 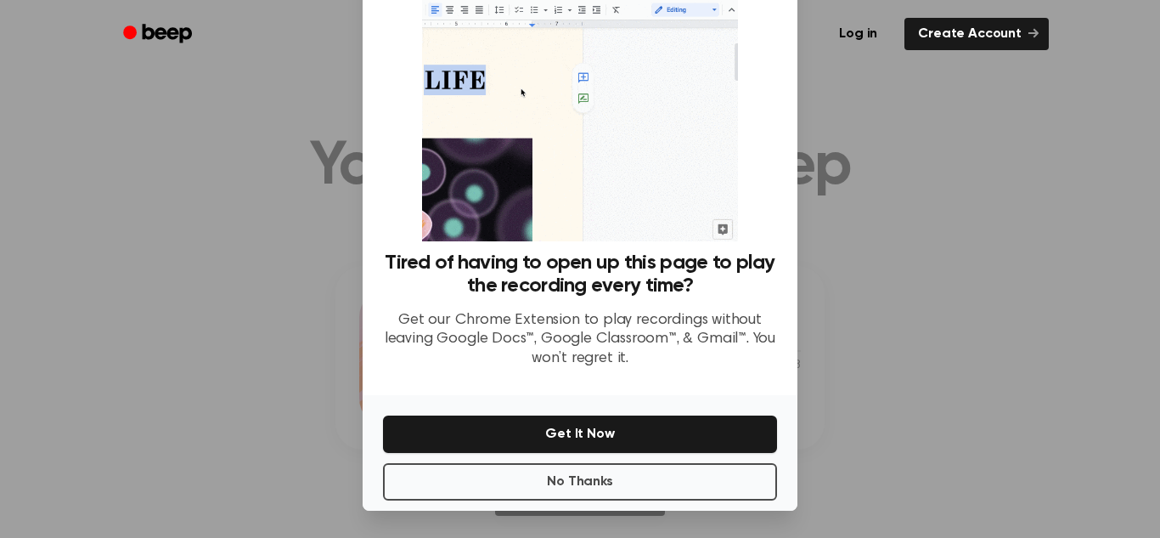 What do you see at coordinates (580, 434) in the screenshot?
I see `button: Get It Now` at bounding box center [580, 434].